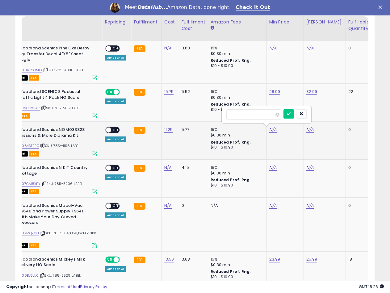 Image resolution: width=390 pixels, height=293 pixels. Describe the element at coordinates (94, 287) in the screenshot. I see `a: Privacy Policy` at that location.